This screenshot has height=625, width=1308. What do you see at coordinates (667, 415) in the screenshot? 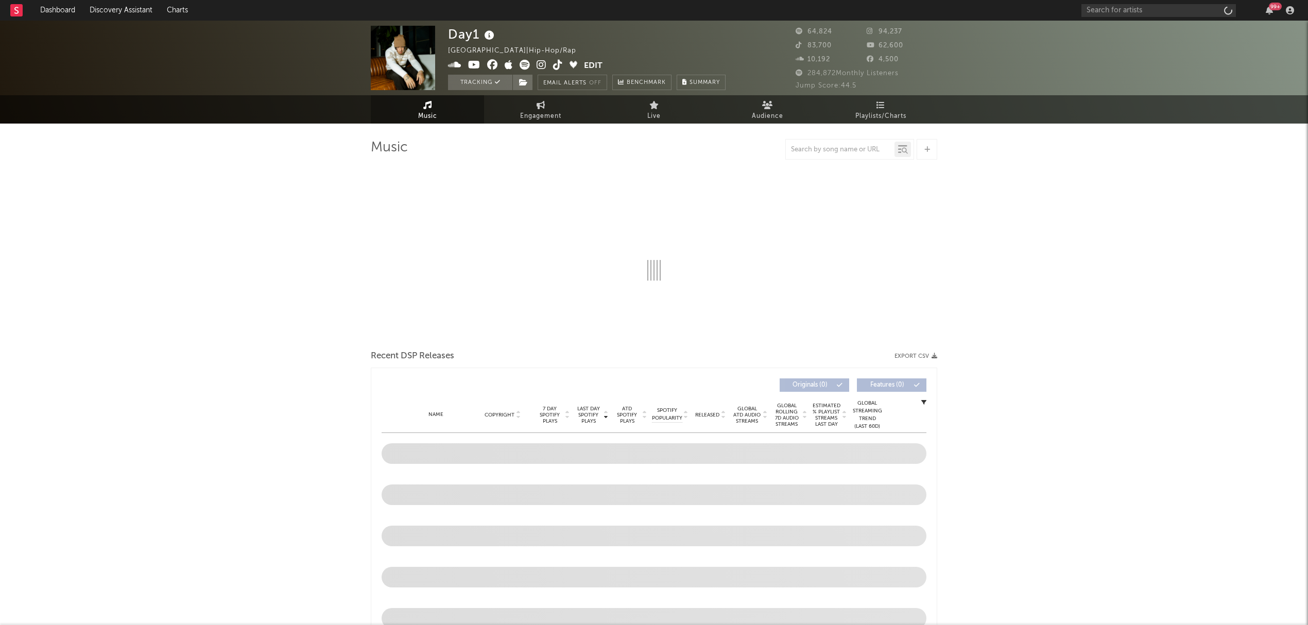
I see `span: Spotify Popularity` at bounding box center [667, 415].